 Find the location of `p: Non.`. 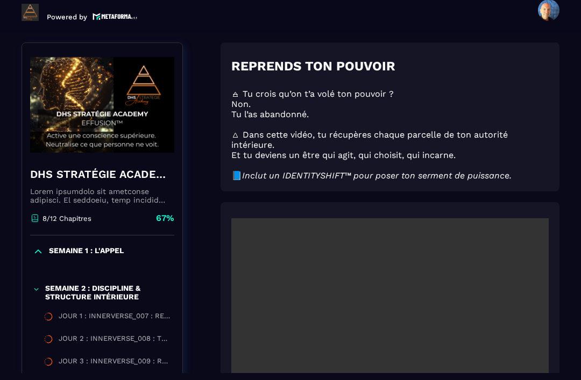

p: Non. is located at coordinates (390, 104).